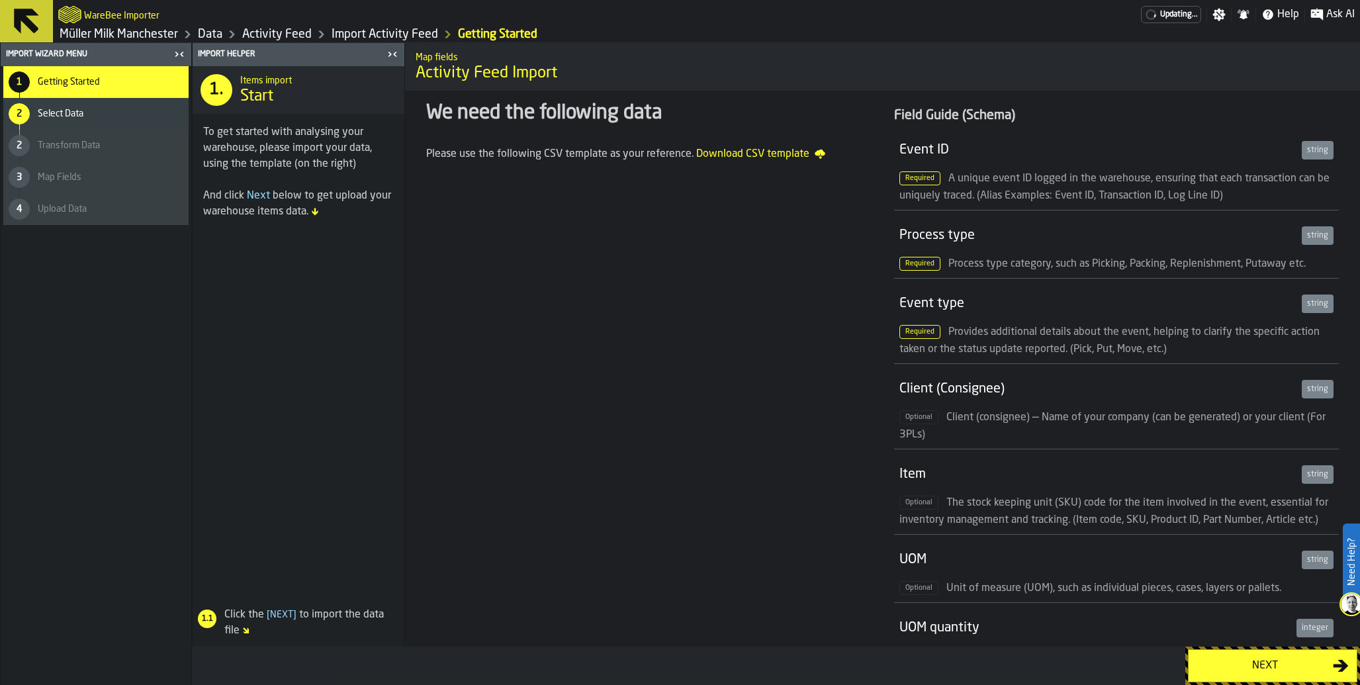 The image size is (1360, 685). What do you see at coordinates (1098, 560) in the screenshot?
I see `div: UOM` at bounding box center [1098, 560].